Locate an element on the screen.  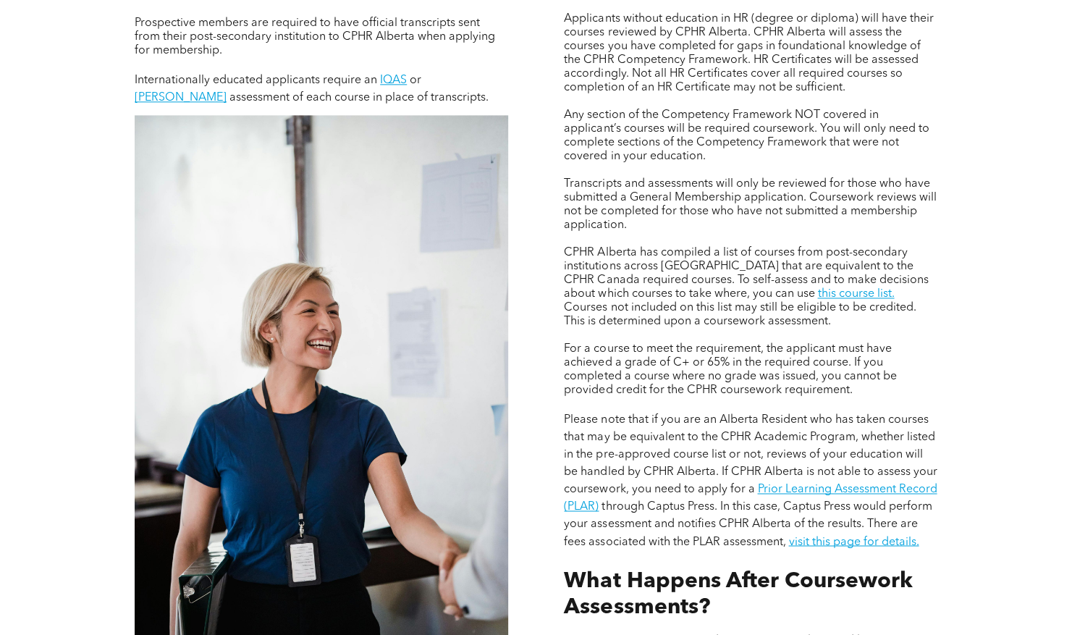
span: assessment of each course in place of transcripts. is located at coordinates (359, 98).